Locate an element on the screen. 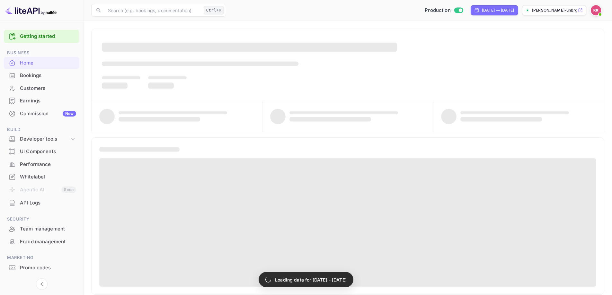 The image size is (612, 295). div: Switch to Sandbox mode is located at coordinates (444, 10).